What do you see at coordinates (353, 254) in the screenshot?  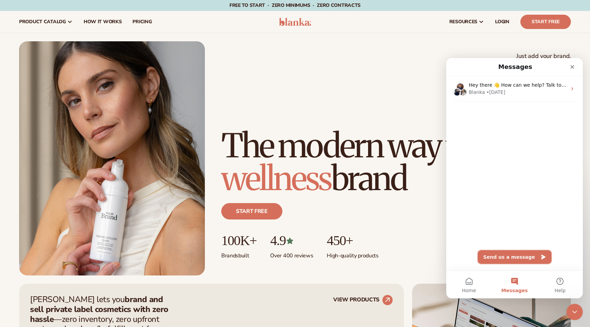 I see `p: High-quality products` at bounding box center [353, 254].